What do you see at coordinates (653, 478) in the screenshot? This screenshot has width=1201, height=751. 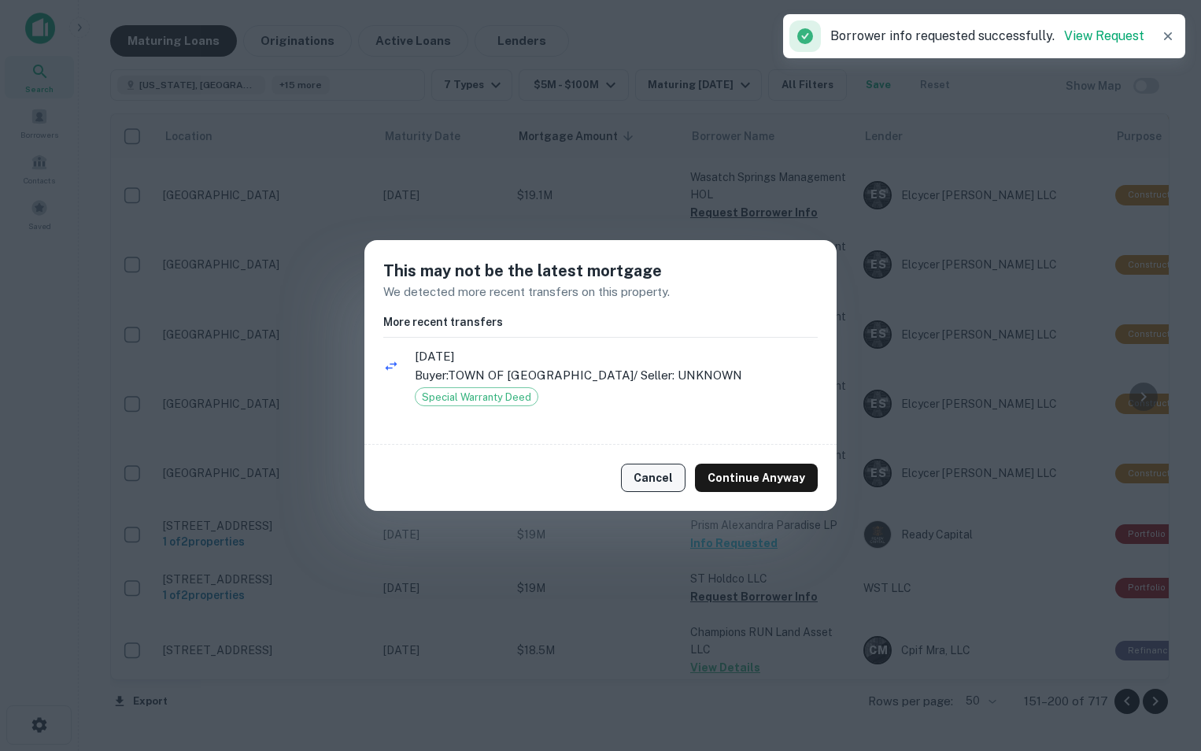 I see `button: Cancel` at bounding box center [653, 478].